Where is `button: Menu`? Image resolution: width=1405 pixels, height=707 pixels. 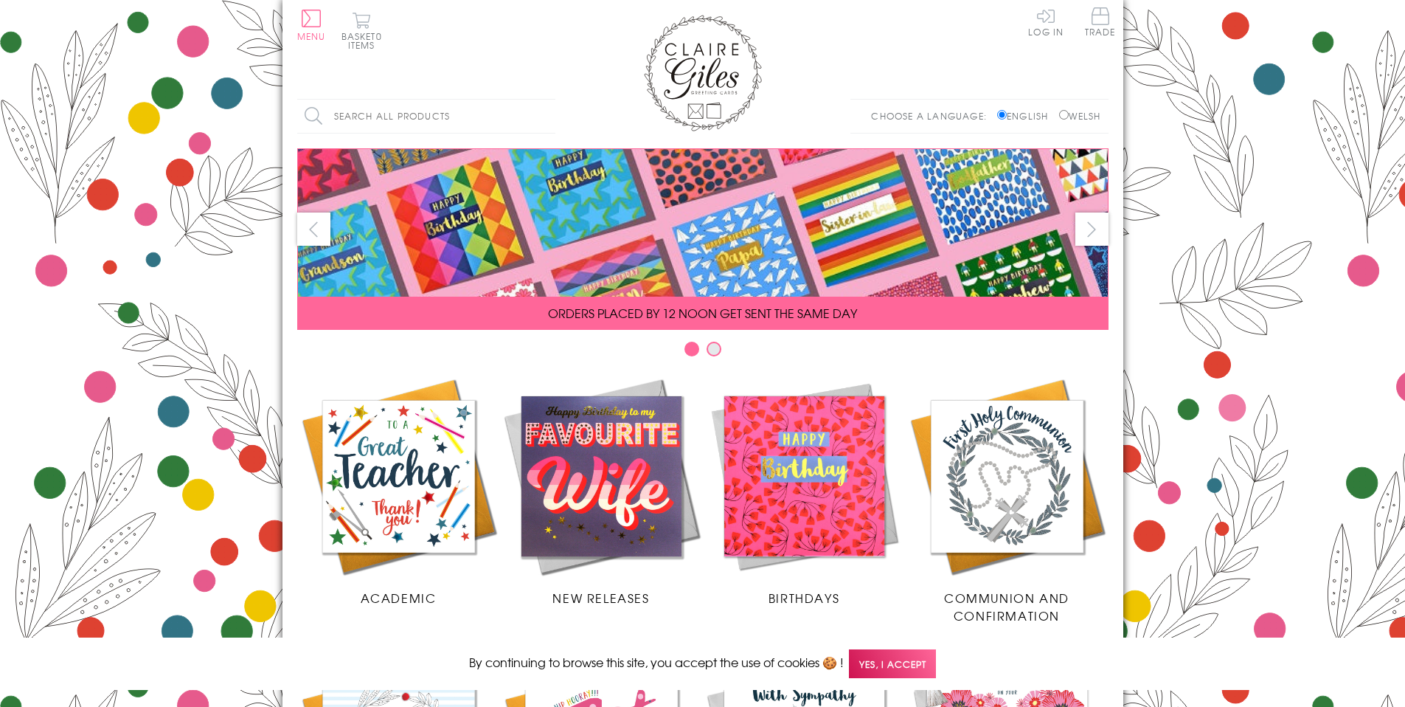
button: Menu is located at coordinates (311, 25).